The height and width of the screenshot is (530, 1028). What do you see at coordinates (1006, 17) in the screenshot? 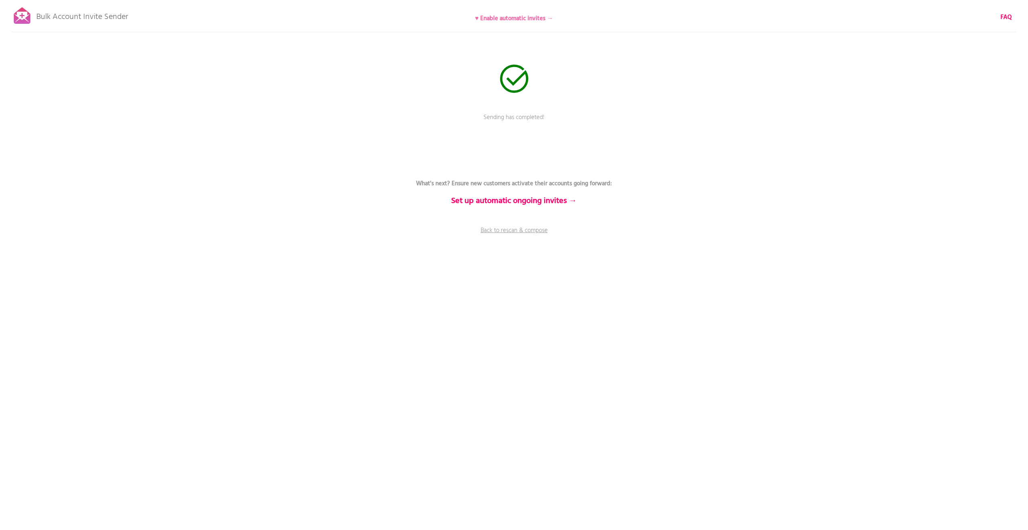
I see `a: FAQ` at bounding box center [1006, 17].